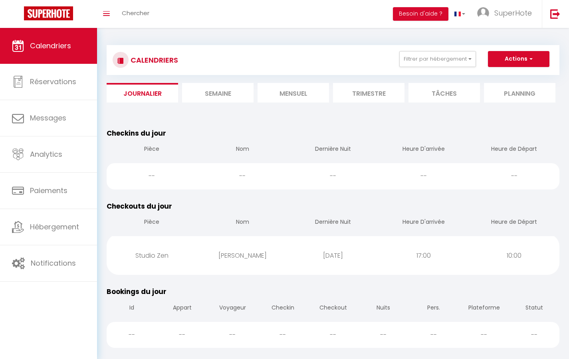 This screenshot has height=359, width=569. I want to click on th: Pers., so click(434, 309).